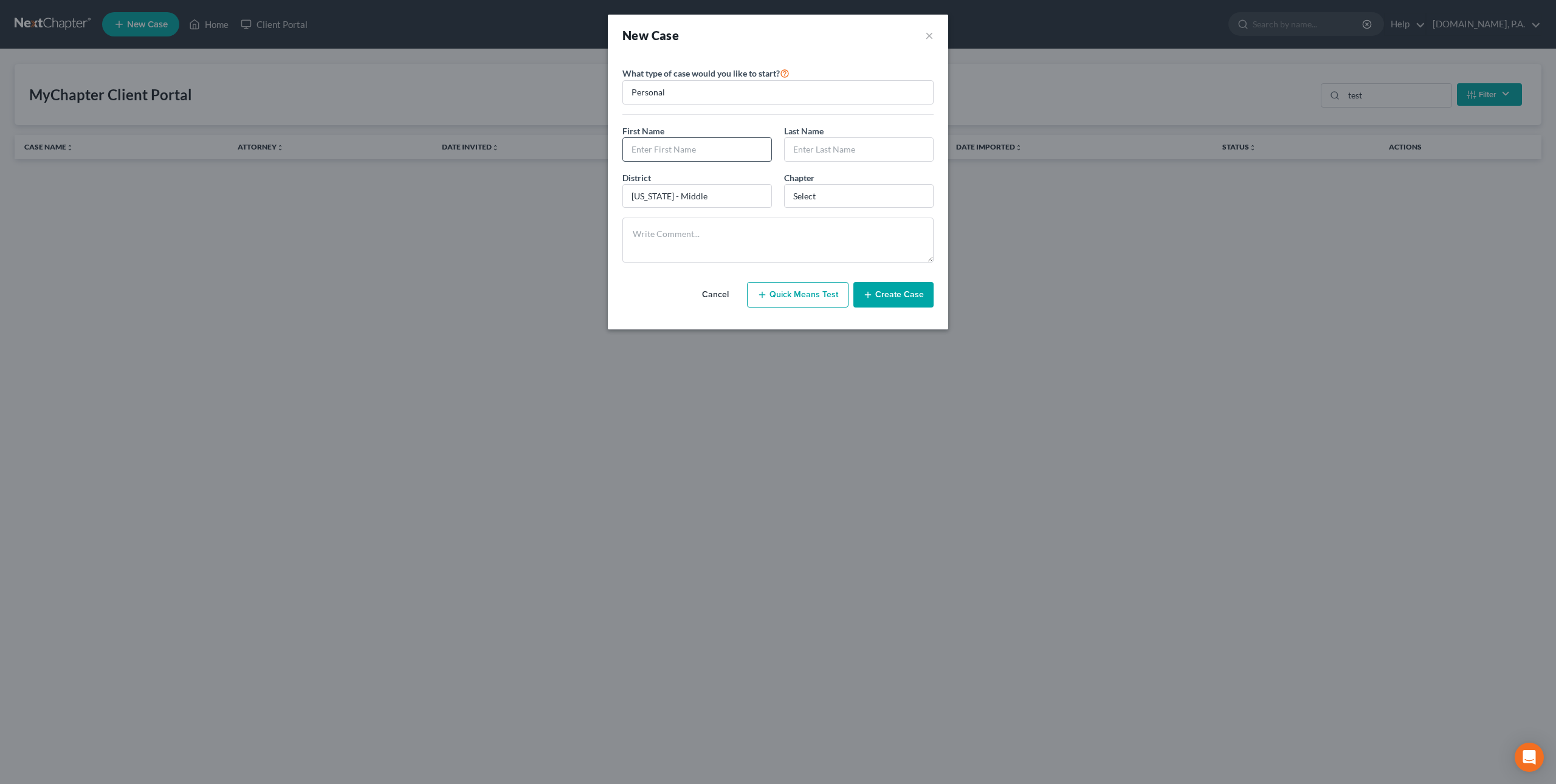  I want to click on button: Cancel, so click(715, 295).